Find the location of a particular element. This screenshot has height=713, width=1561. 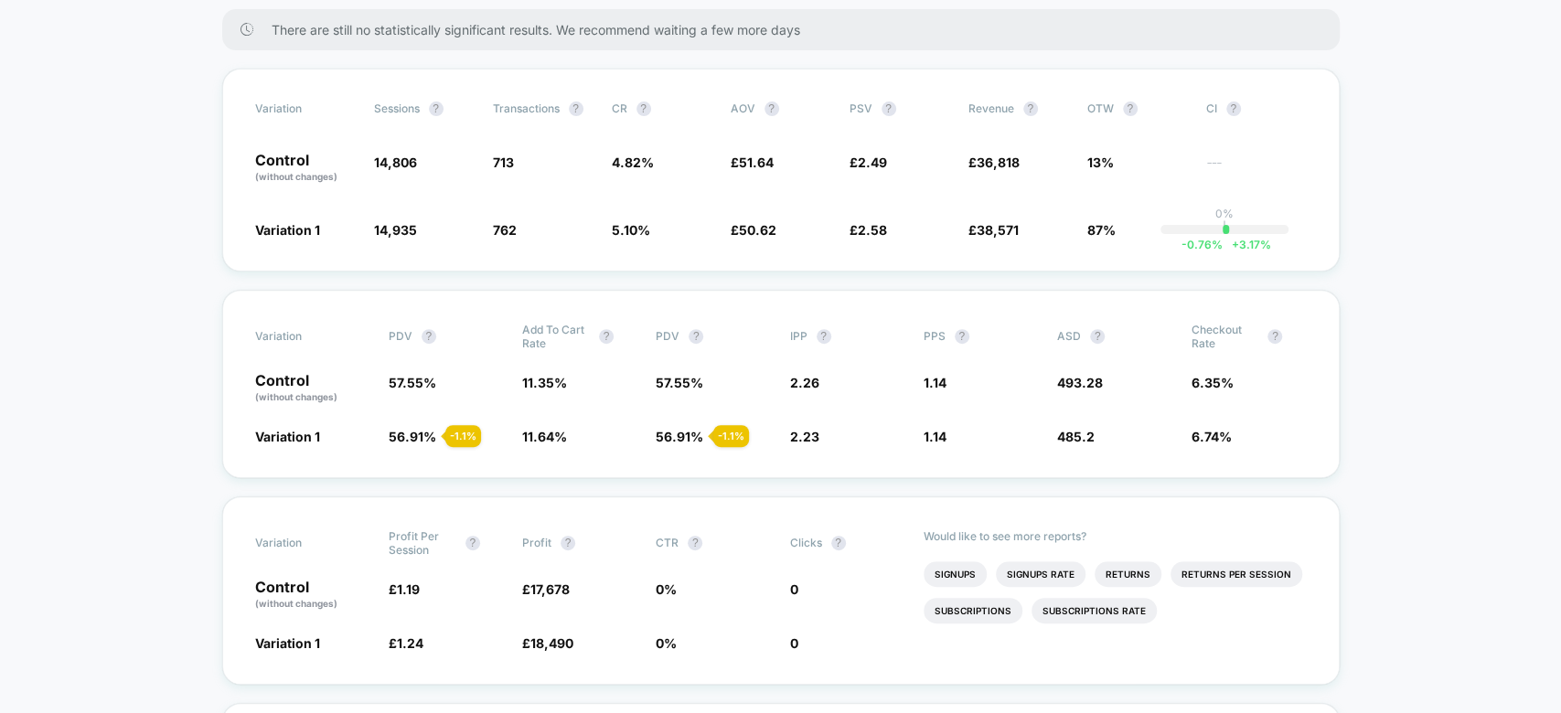

span: 2.23 is located at coordinates (805, 436).